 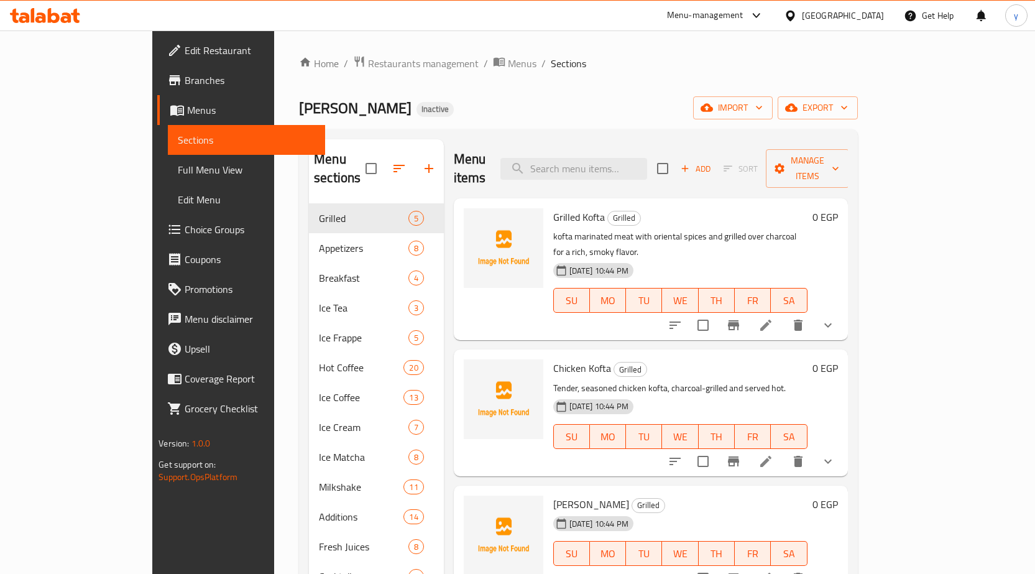 What do you see at coordinates (361, 397) in the screenshot?
I see `span: Ice Coffee` at bounding box center [361, 397].